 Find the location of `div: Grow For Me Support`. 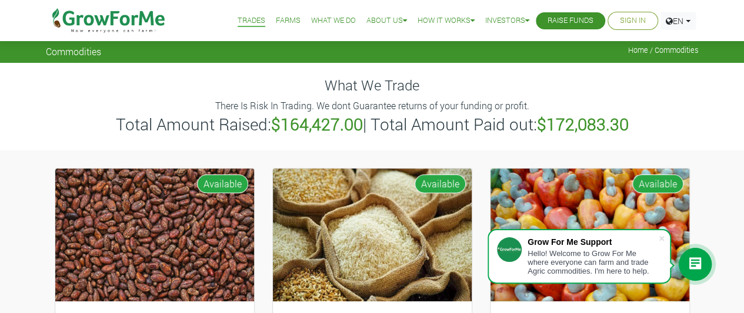

div: Grow For Me Support is located at coordinates (593, 242).